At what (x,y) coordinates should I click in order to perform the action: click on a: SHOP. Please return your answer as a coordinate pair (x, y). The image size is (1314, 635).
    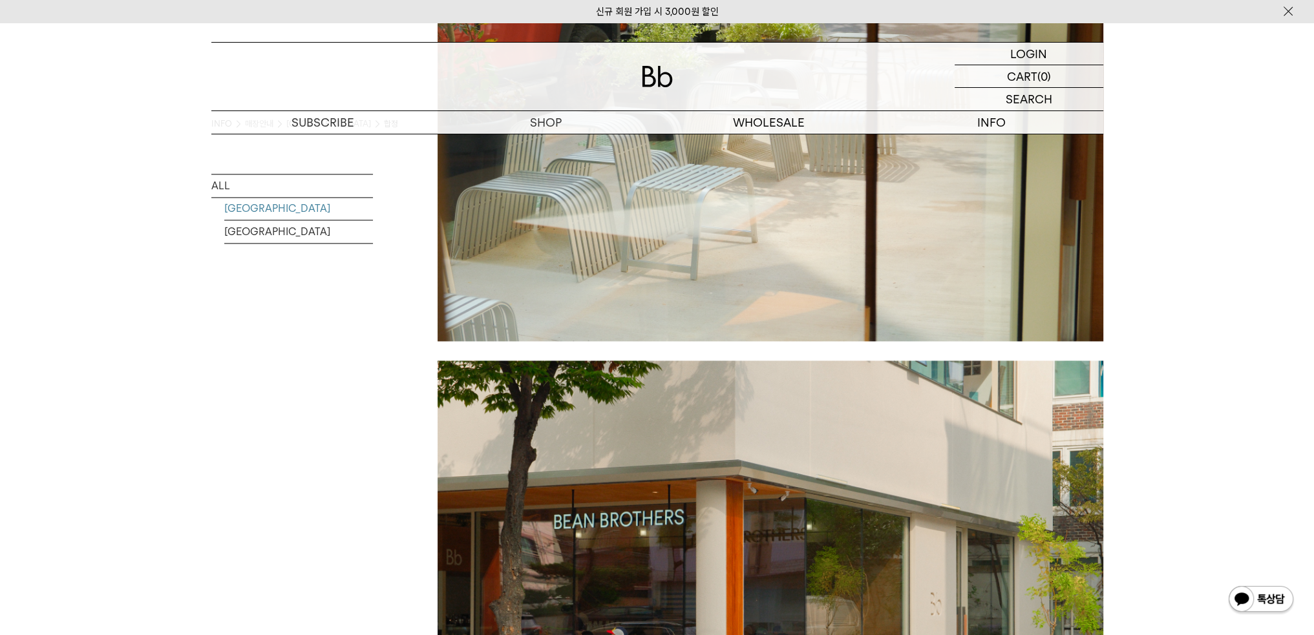
    Looking at the image, I should click on (545, 122).